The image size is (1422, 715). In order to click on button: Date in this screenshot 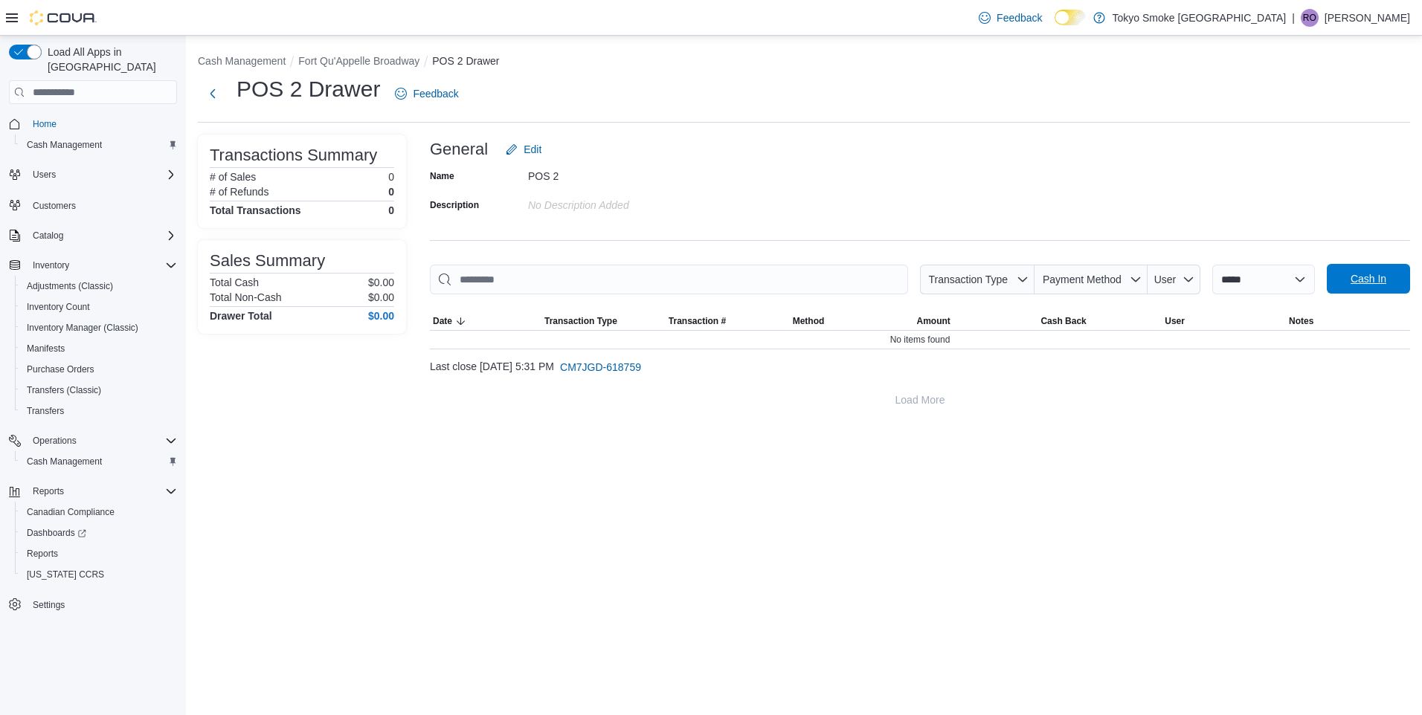, I will do `click(486, 321)`.